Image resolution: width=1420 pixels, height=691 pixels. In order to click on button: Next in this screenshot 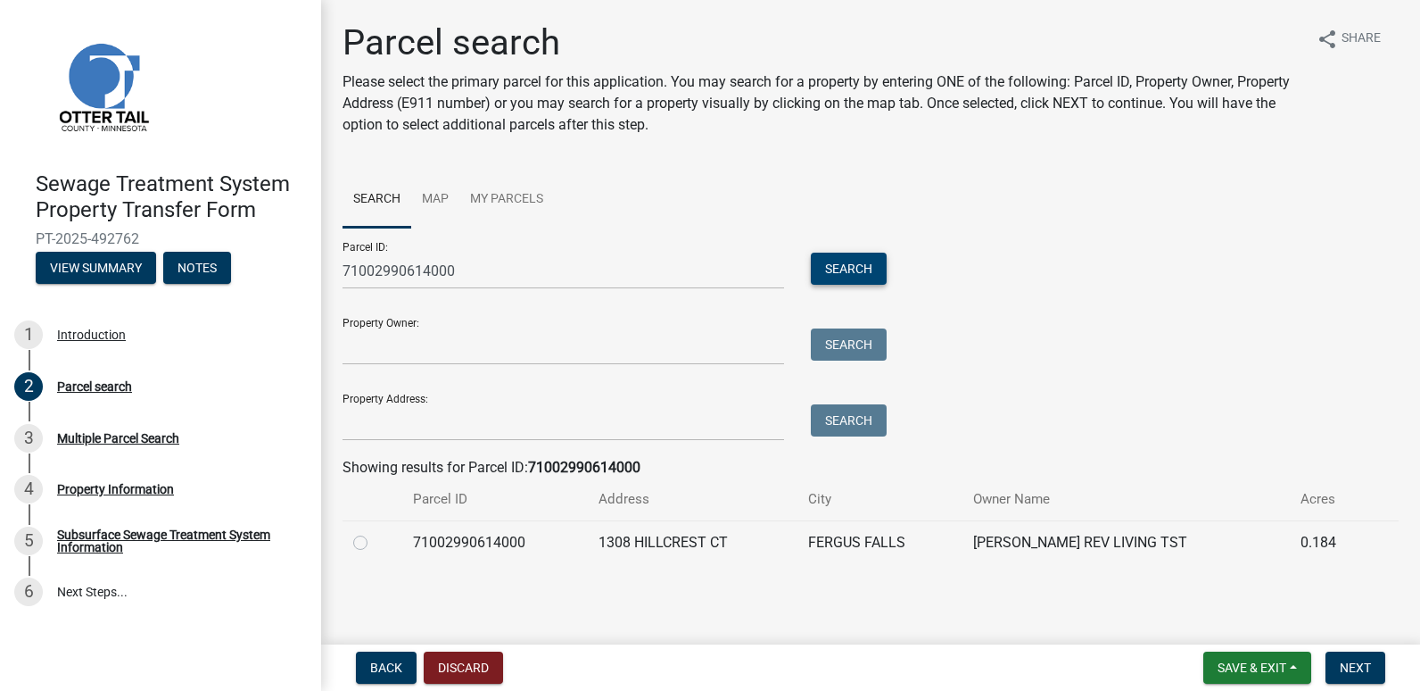, I will do `click(1355, 667)`.